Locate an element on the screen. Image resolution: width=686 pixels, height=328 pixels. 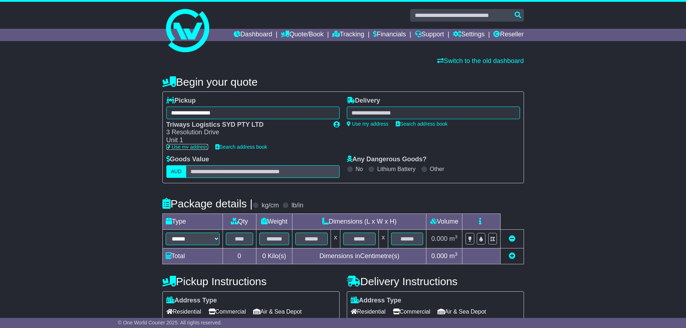
td: Kilo(s) is located at coordinates (274, 256).